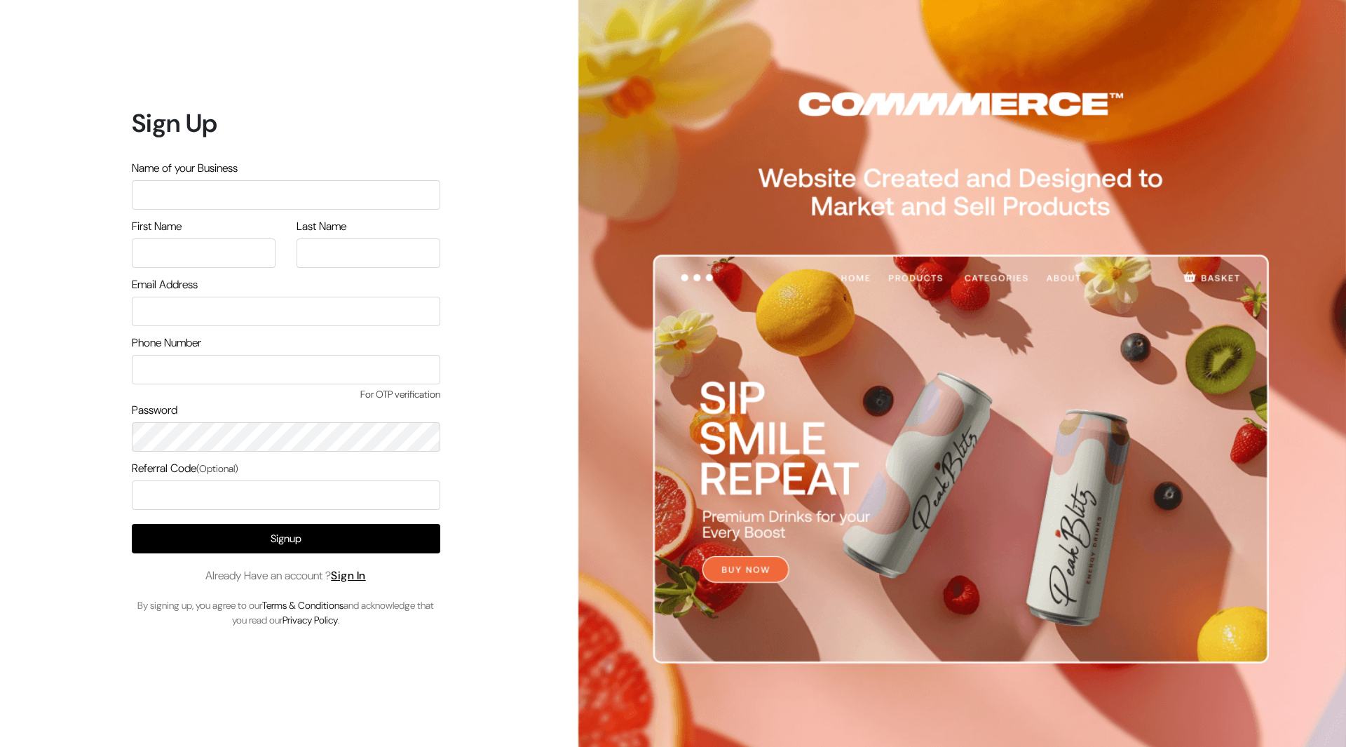 Image resolution: width=1346 pixels, height=747 pixels. I want to click on p: By signing up, you agree to our and acknowledge that you read our ., so click(286, 613).